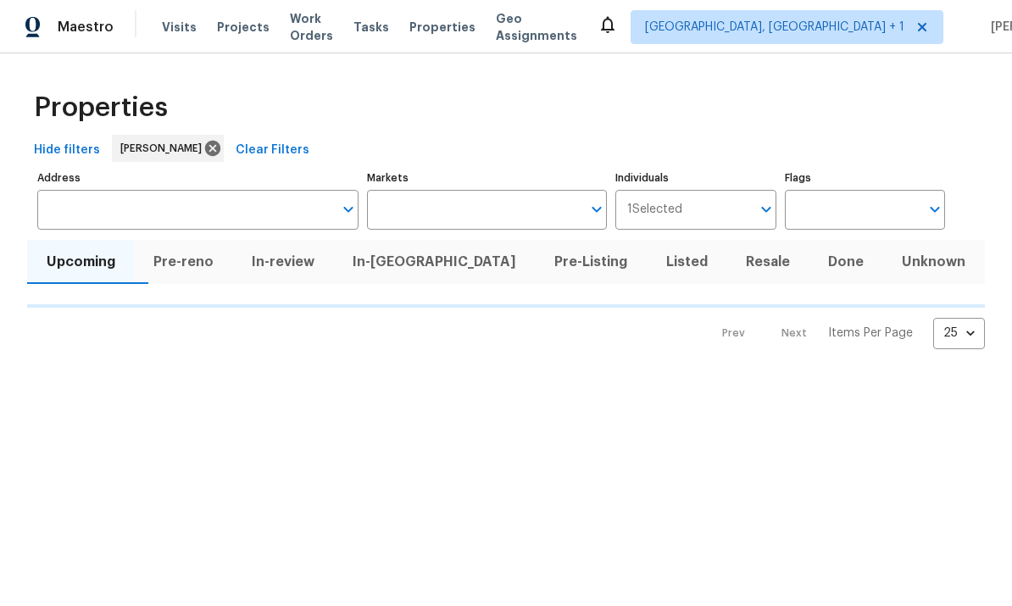 The width and height of the screenshot is (1012, 606). Describe the element at coordinates (272, 150) in the screenshot. I see `span: Clear Filters` at that location.